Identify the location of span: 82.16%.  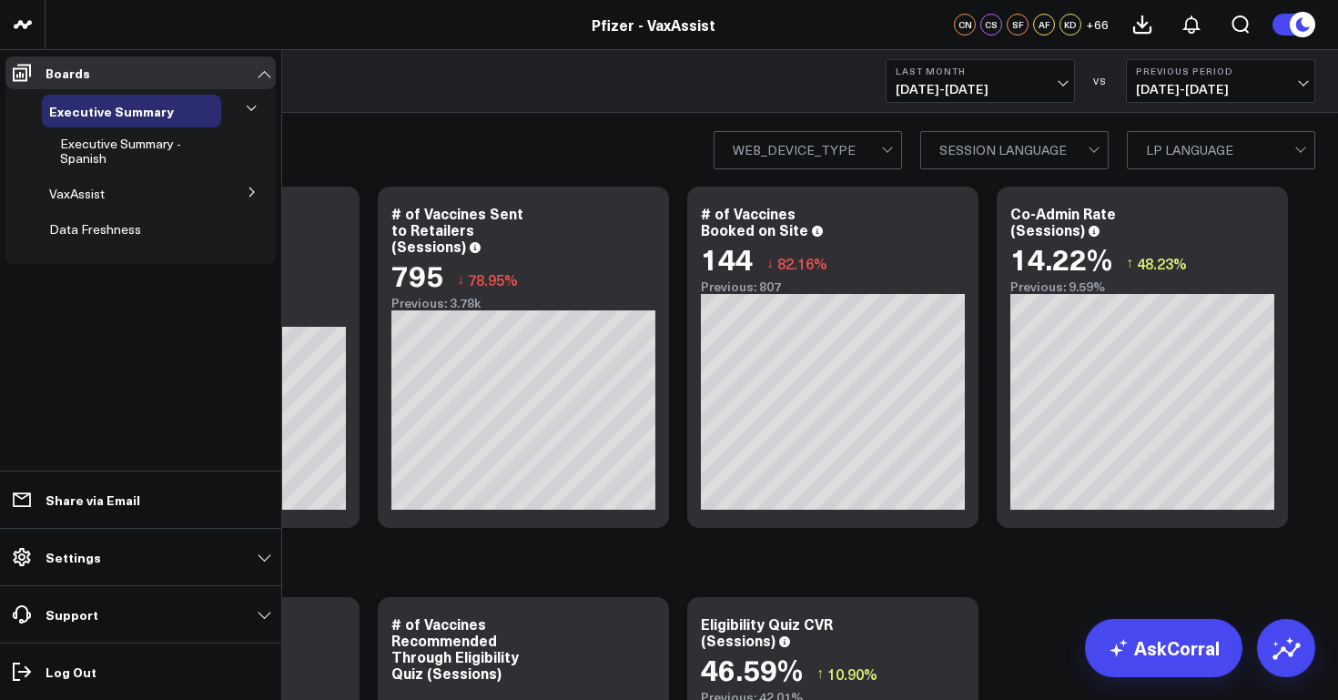
(802, 263).